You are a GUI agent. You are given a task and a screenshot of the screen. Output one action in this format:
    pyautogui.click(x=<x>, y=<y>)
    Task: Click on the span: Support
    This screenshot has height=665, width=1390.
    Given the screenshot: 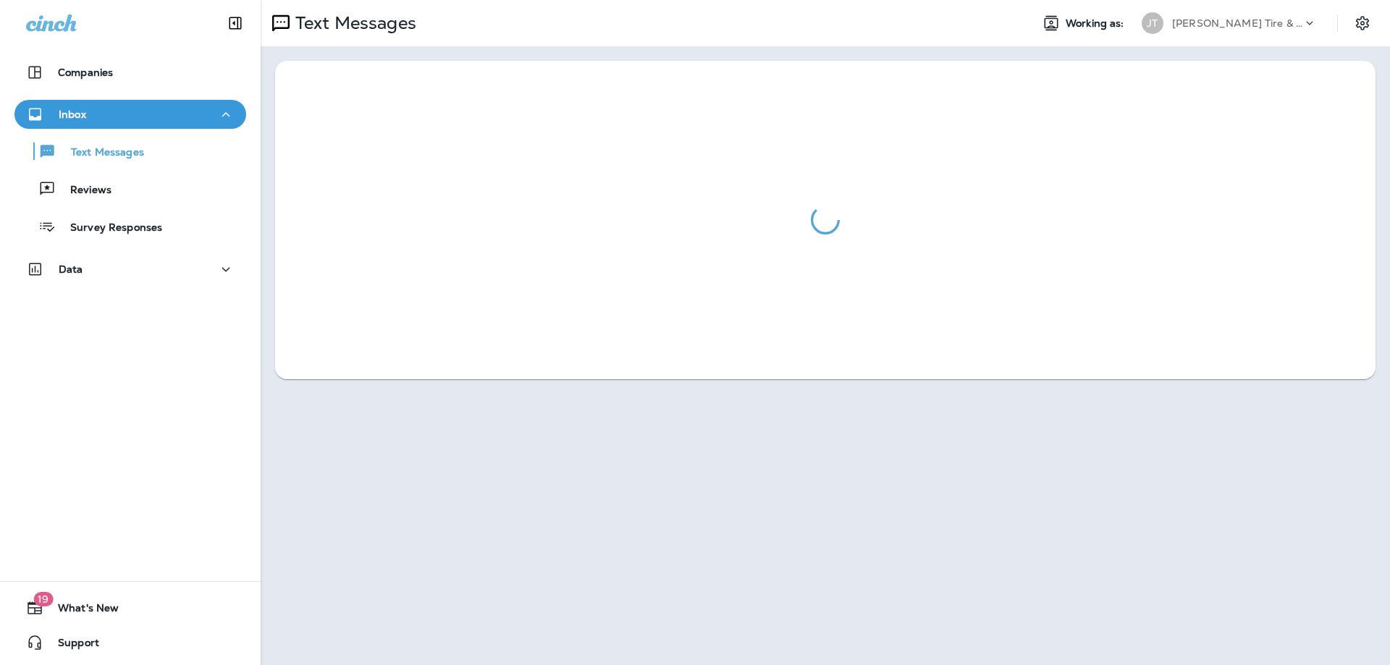 What is the action you would take?
    pyautogui.click(x=71, y=646)
    